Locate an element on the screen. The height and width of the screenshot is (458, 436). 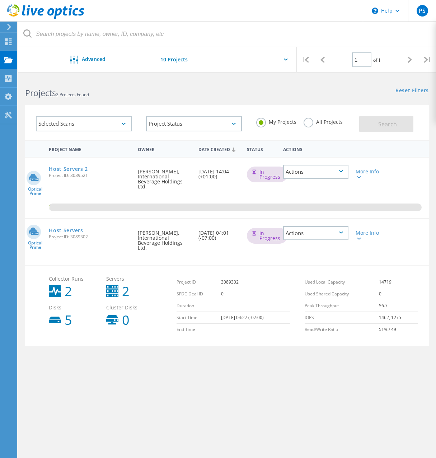
button: Search is located at coordinates (386, 124).